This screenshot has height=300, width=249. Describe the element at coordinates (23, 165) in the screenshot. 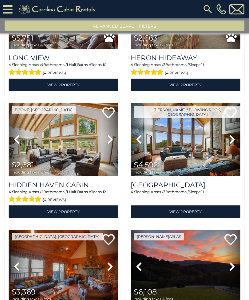

I see `span: $2,681` at that location.